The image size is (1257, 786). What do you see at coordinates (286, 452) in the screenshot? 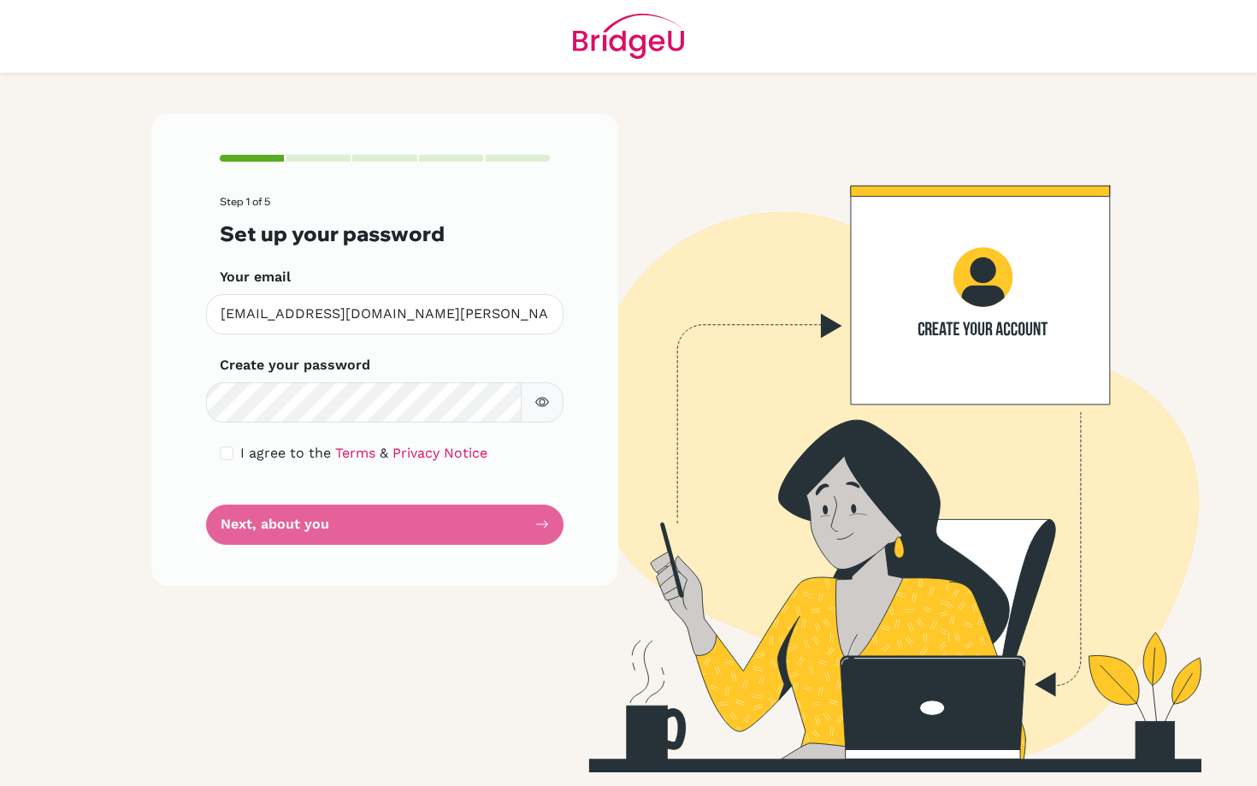
I see `span: I agree to the` at bounding box center [286, 452].